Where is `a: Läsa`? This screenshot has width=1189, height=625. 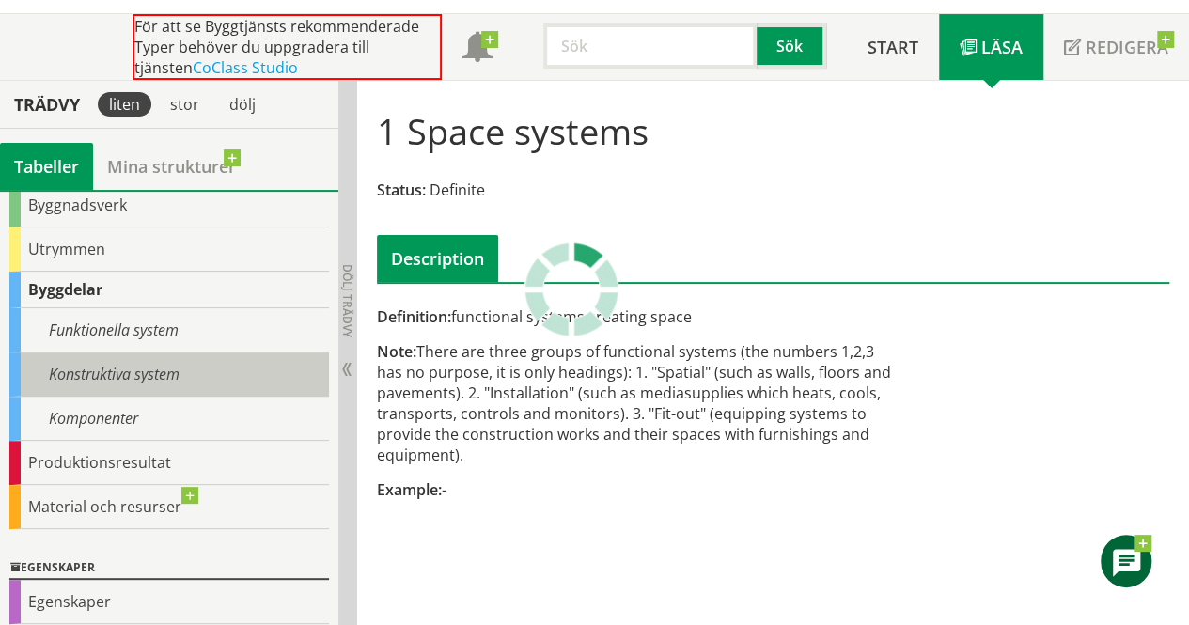
a: Läsa is located at coordinates (991, 47).